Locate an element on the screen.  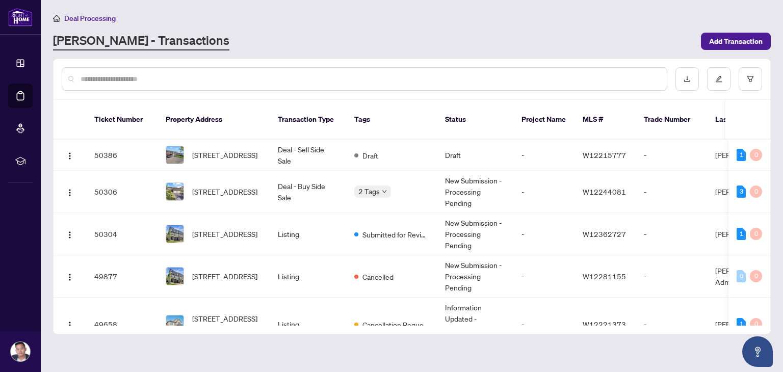
span: W12244081 is located at coordinates (604, 192).